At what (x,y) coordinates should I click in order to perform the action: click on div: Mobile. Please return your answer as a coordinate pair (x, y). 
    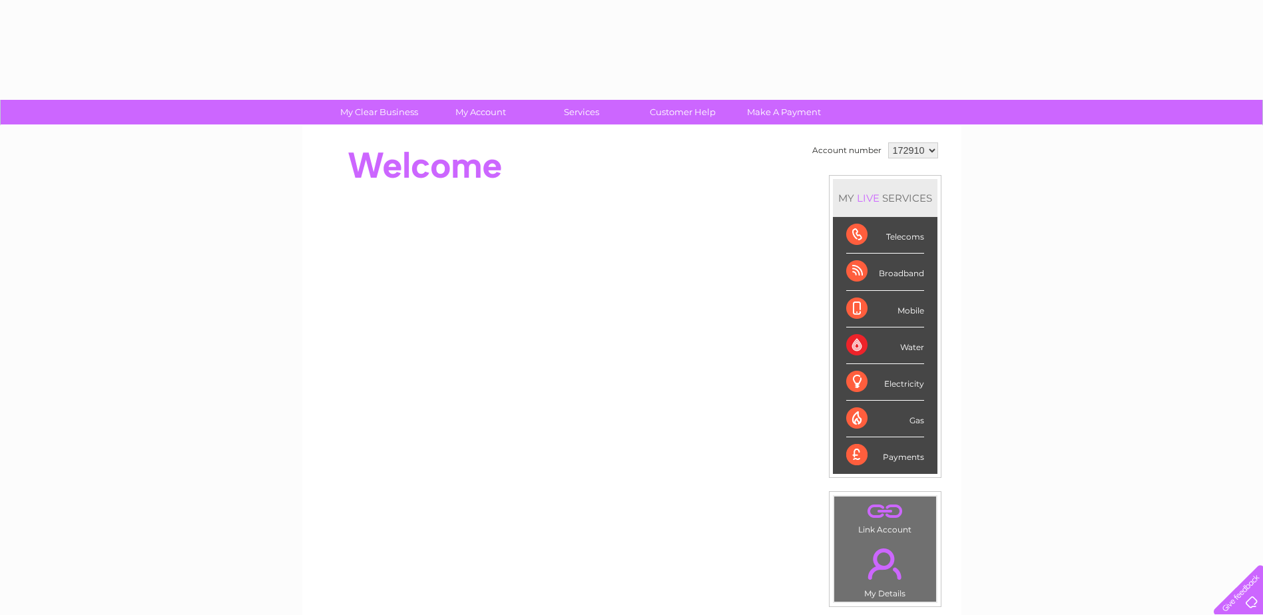
    Looking at the image, I should click on (885, 309).